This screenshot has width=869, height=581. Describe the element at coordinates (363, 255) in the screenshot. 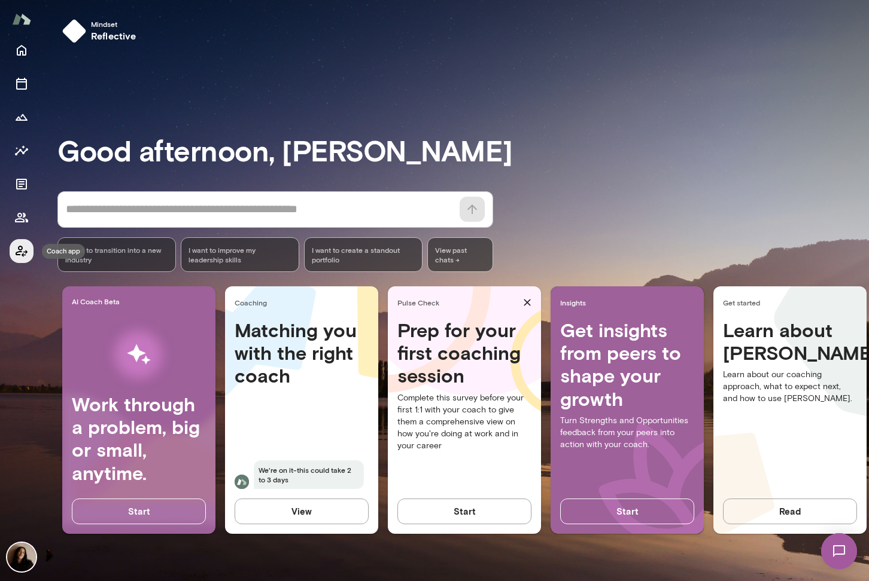

I see `div: I want to create a standout portfolio` at that location.